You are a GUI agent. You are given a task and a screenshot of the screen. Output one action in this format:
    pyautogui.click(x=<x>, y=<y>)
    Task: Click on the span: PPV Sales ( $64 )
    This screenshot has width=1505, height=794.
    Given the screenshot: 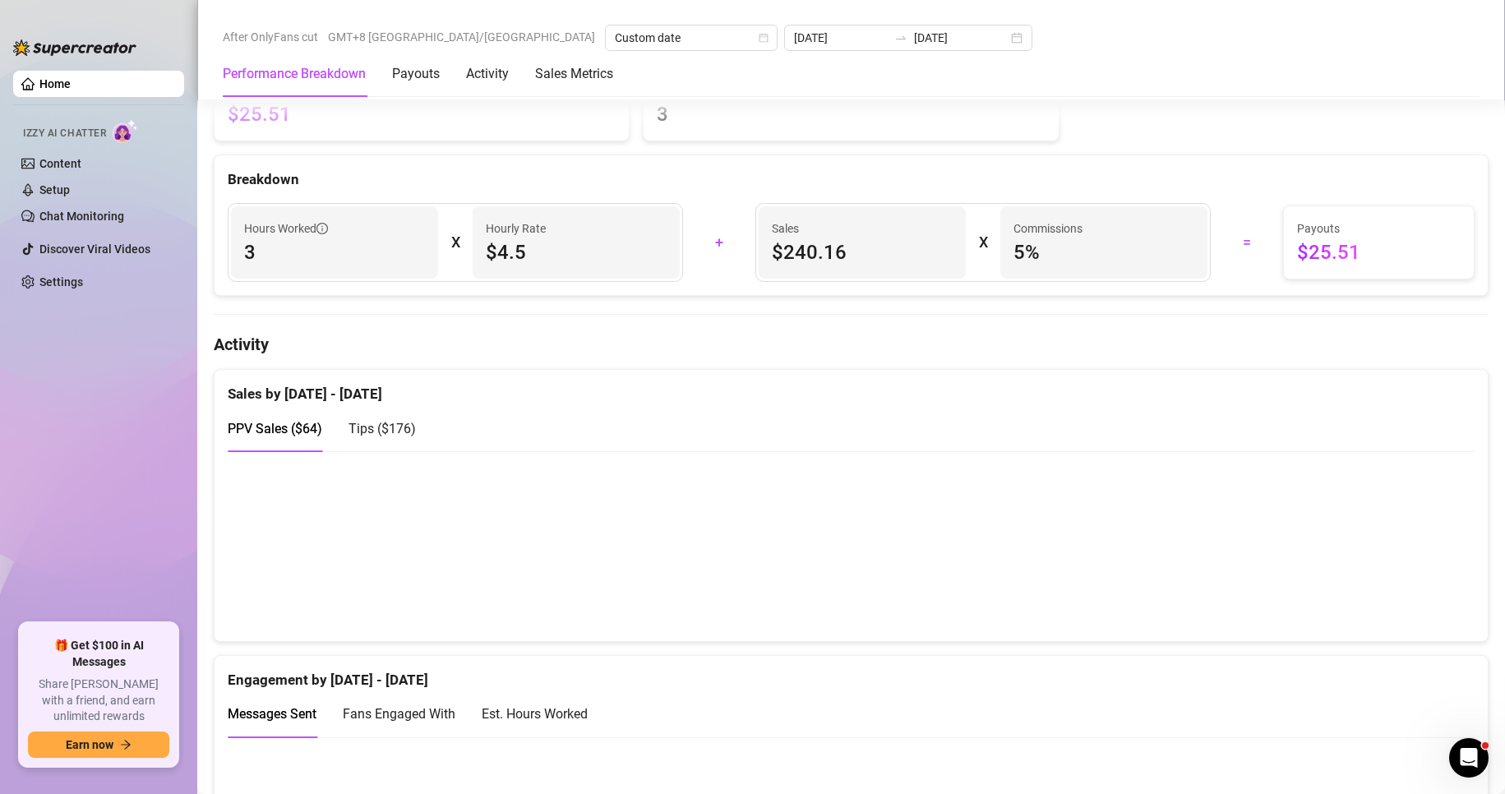 What is the action you would take?
    pyautogui.click(x=275, y=428)
    